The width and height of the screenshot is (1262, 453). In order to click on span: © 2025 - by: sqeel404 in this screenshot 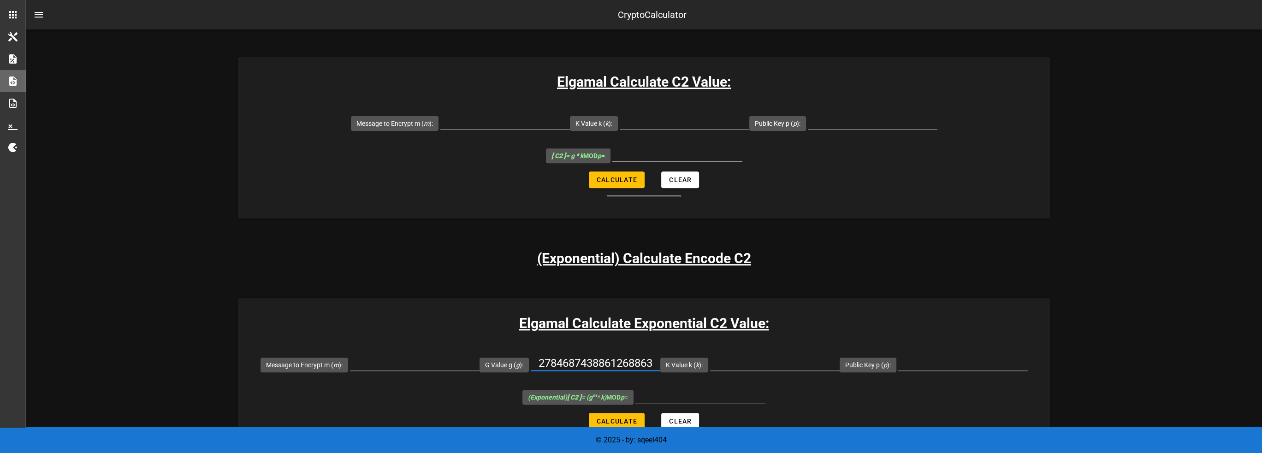, I will do `click(631, 440)`.